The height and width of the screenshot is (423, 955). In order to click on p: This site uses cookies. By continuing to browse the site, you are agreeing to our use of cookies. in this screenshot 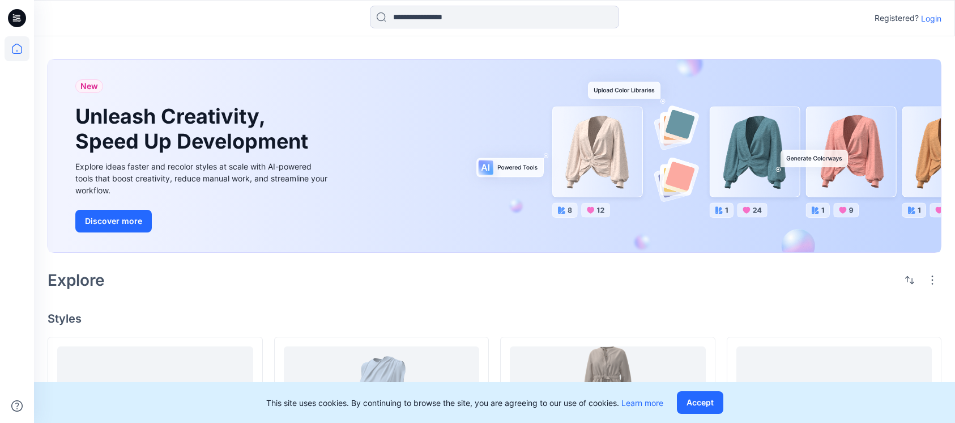, I will do `click(465, 402)`.